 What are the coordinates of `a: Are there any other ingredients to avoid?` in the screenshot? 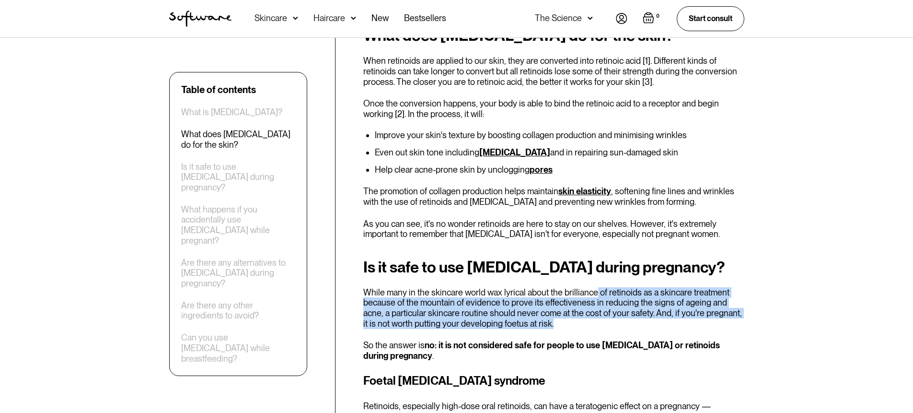 It's located at (238, 310).